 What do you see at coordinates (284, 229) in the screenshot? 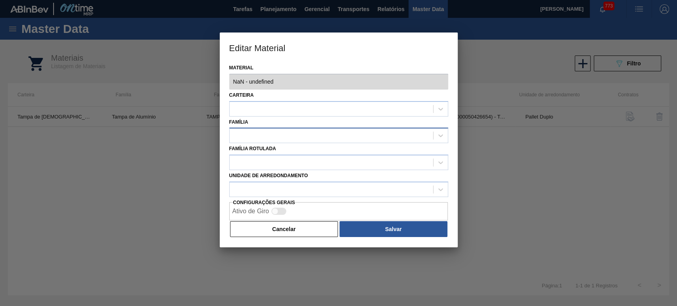
I see `button: Cancelar` at bounding box center [284, 229].